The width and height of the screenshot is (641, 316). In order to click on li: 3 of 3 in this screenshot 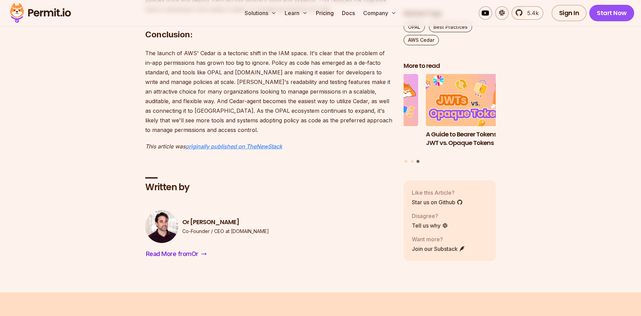, I will do `click(472, 115)`.